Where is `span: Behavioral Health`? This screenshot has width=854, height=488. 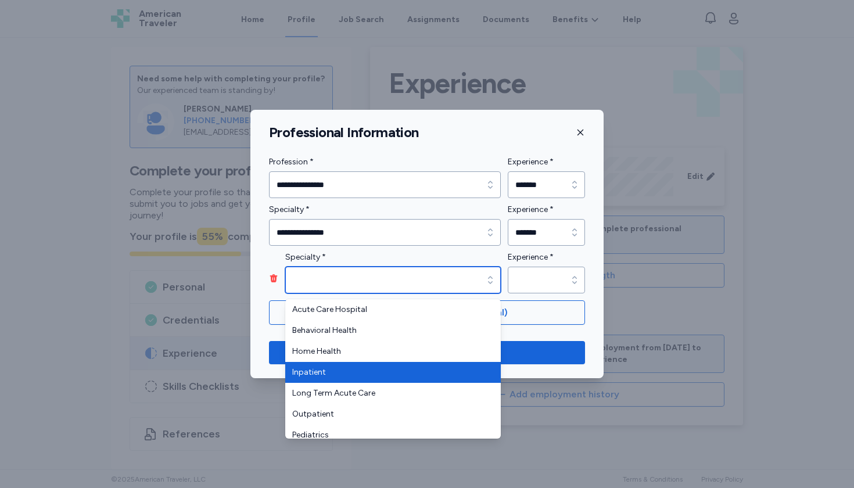 span: Behavioral Health is located at coordinates (386, 331).